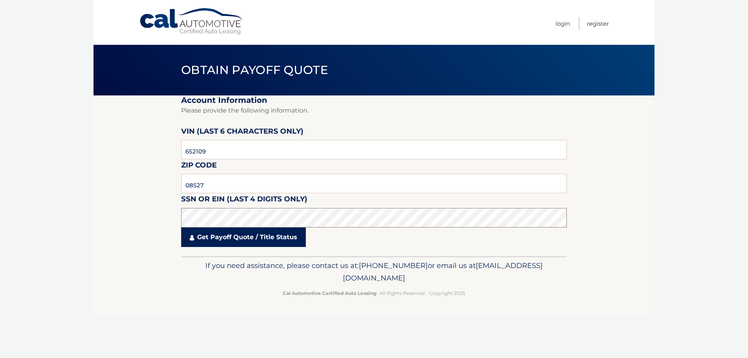 The image size is (748, 358). What do you see at coordinates (254, 70) in the screenshot?
I see `span: Obtain Payoff Quote` at bounding box center [254, 70].